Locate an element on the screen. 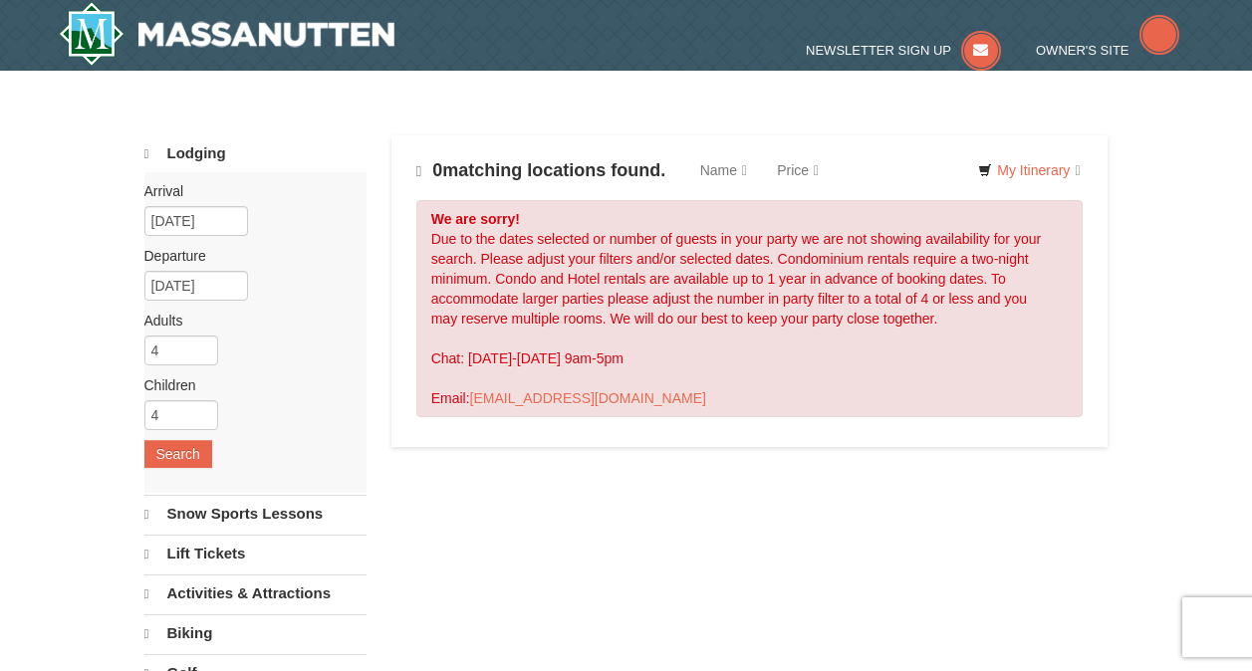 The width and height of the screenshot is (1252, 671). span: 0 is located at coordinates (437, 170).